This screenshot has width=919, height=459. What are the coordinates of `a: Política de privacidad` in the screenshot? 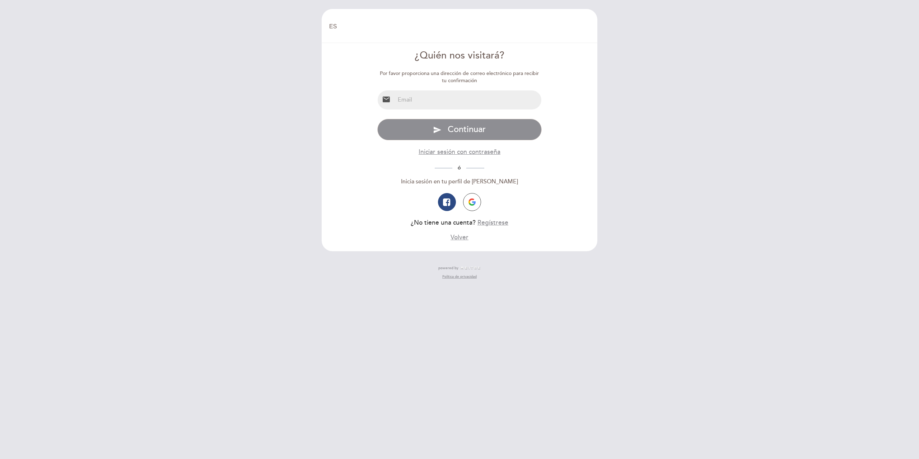 It's located at (459, 277).